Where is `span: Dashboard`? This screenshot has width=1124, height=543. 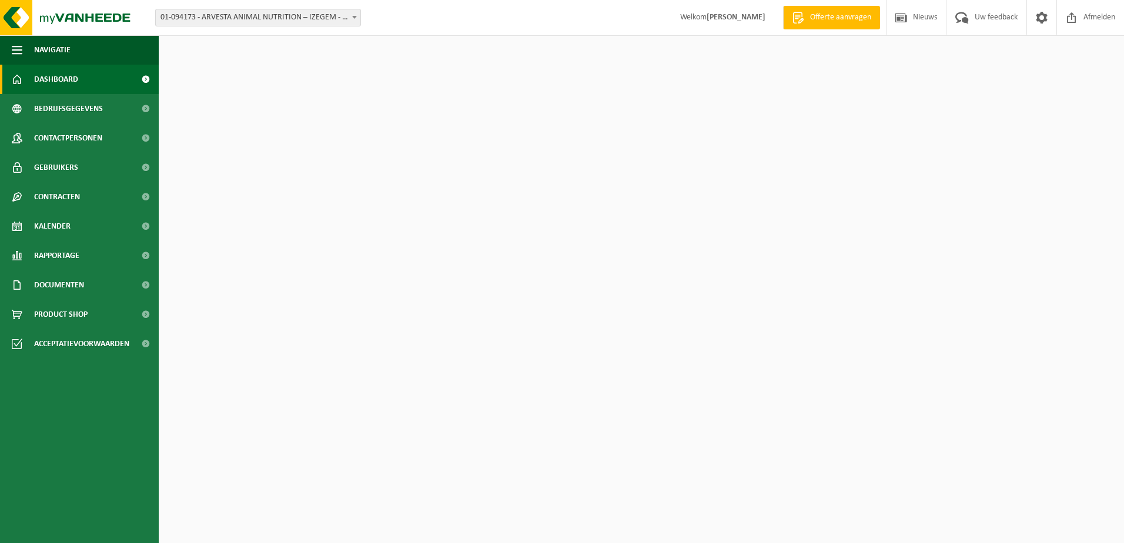
span: Dashboard is located at coordinates (56, 79).